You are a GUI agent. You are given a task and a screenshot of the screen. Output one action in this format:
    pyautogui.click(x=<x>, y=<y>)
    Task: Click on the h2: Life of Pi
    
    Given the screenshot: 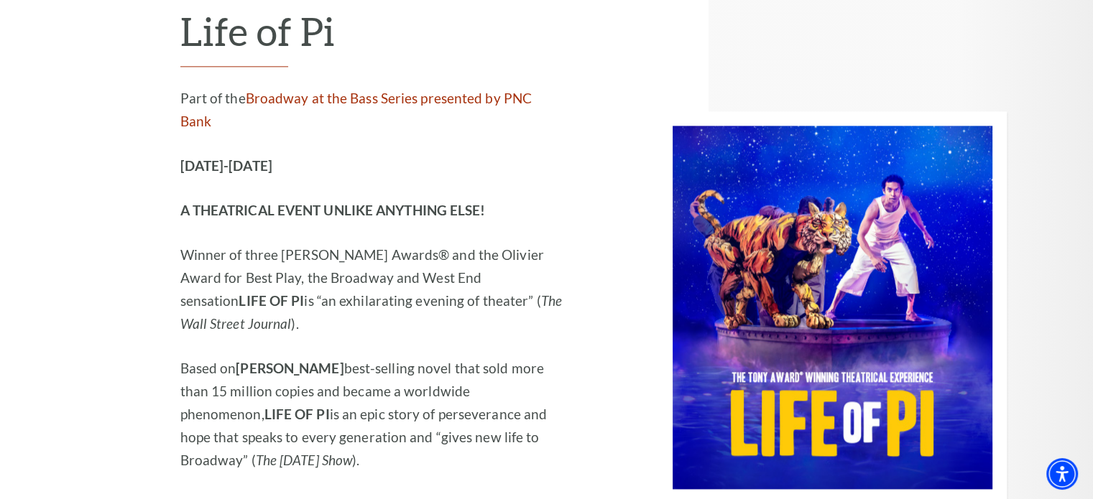 What is the action you would take?
    pyautogui.click(x=372, y=37)
    